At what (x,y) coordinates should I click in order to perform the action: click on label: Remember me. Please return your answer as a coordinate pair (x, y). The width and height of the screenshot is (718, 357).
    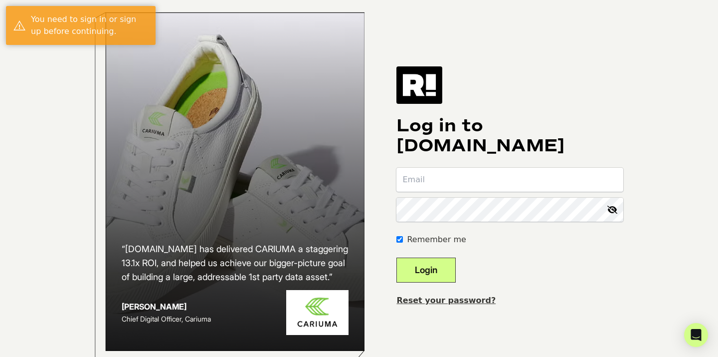
    Looking at the image, I should click on (437, 239).